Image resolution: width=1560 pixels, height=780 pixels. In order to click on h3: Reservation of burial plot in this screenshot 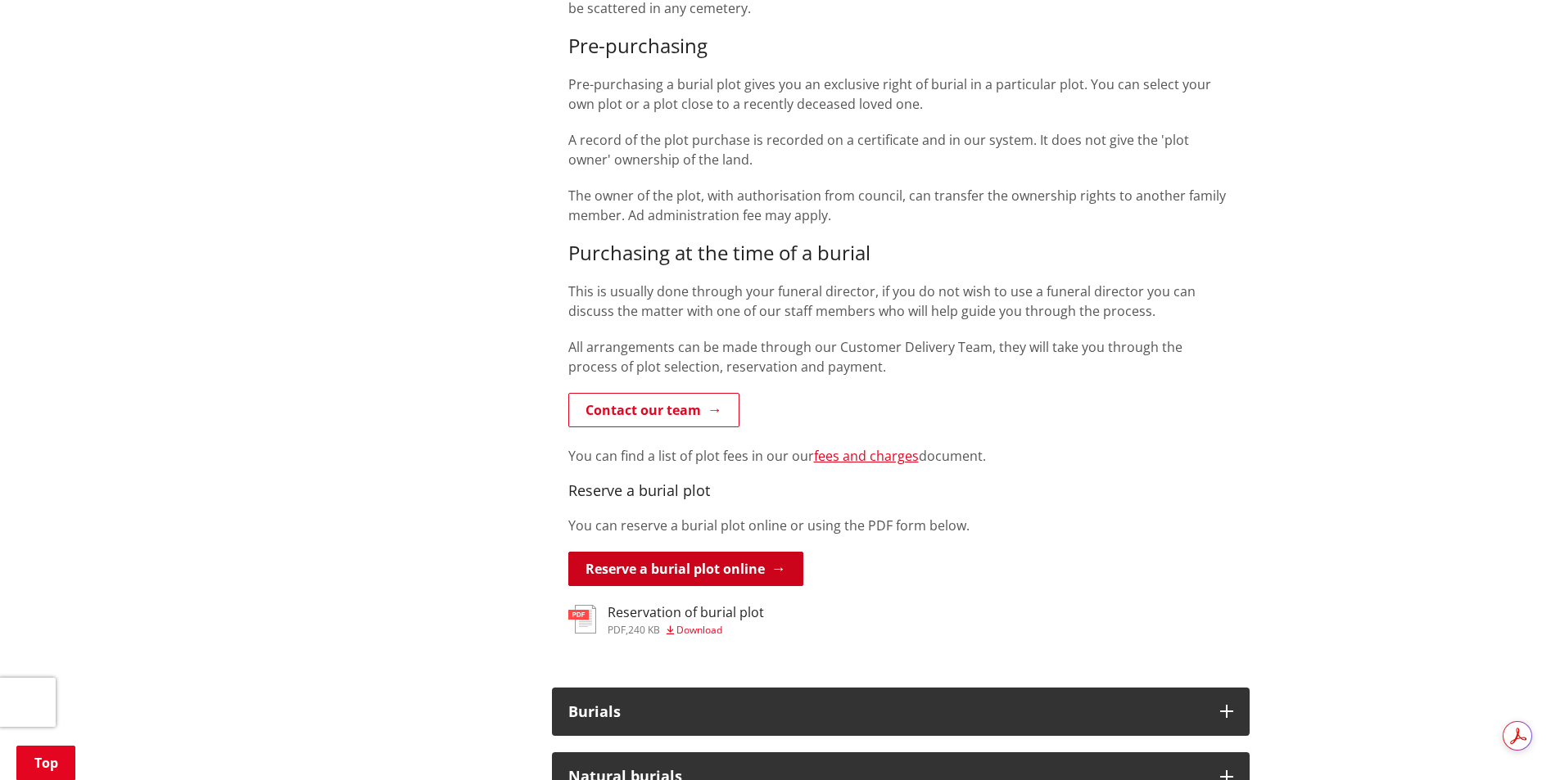, I will do `click(685, 612)`.